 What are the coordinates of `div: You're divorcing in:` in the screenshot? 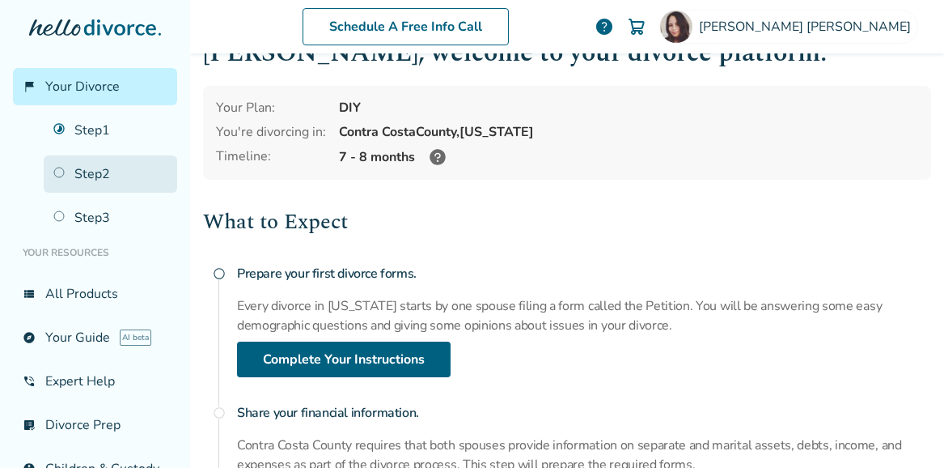 It's located at (271, 132).